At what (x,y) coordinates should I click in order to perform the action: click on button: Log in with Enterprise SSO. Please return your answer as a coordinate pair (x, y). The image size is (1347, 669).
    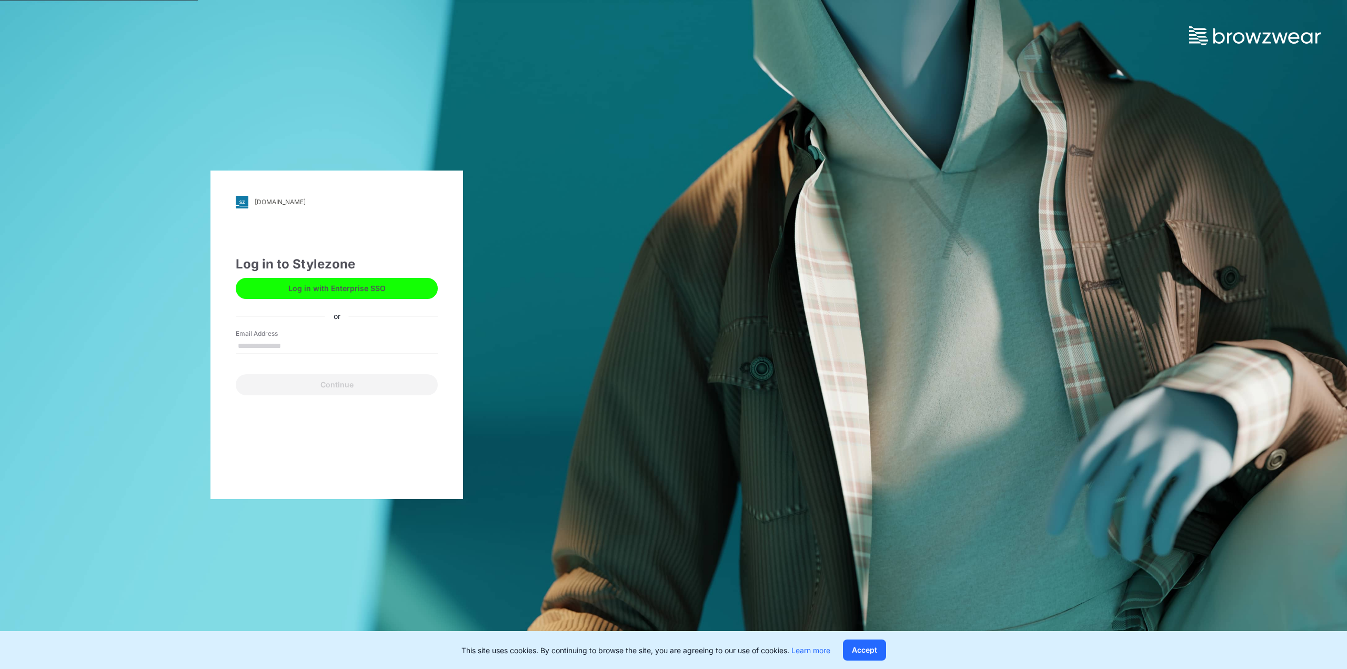
    Looking at the image, I should click on (337, 288).